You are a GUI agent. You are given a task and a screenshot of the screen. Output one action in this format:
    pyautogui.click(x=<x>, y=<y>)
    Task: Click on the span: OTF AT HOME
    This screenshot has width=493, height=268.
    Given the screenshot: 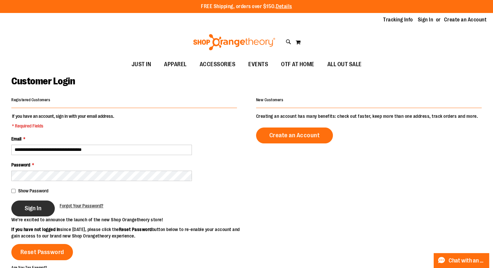 What is the action you would take?
    pyautogui.click(x=298, y=64)
    